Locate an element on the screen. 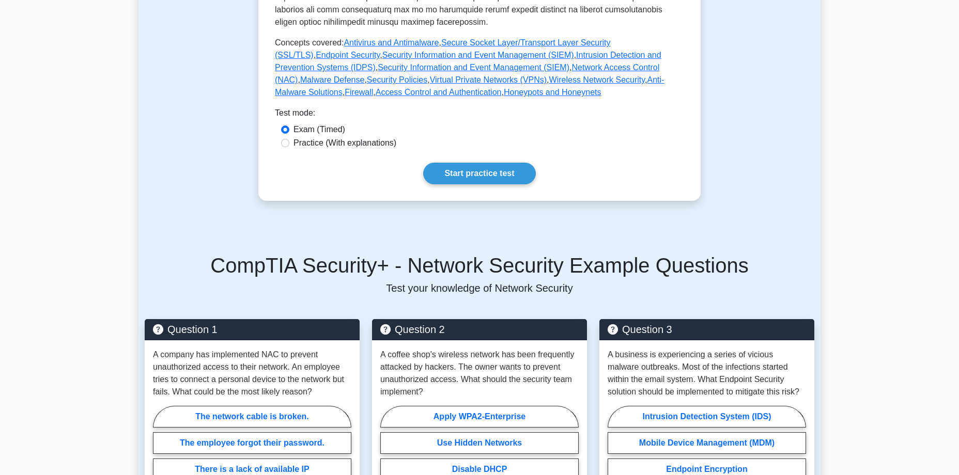 The image size is (959, 475). a: Malware Defense is located at coordinates (332, 80).